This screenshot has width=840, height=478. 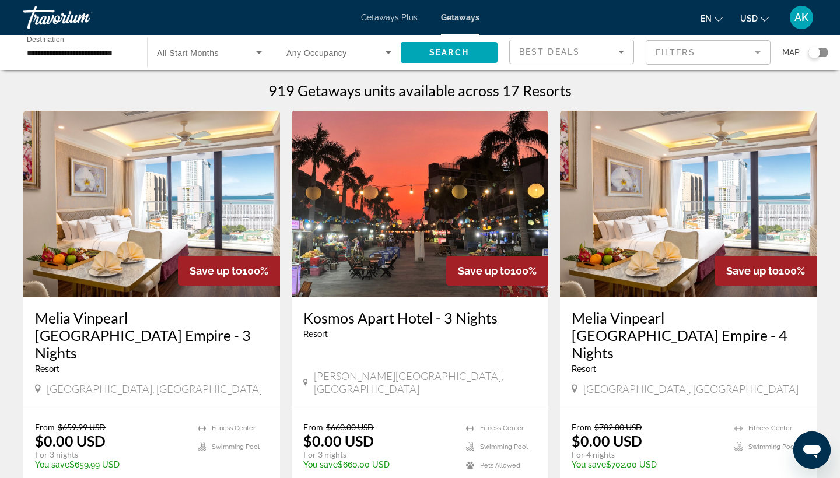 What do you see at coordinates (712, 18) in the screenshot?
I see `button: Change language` at bounding box center [712, 18].